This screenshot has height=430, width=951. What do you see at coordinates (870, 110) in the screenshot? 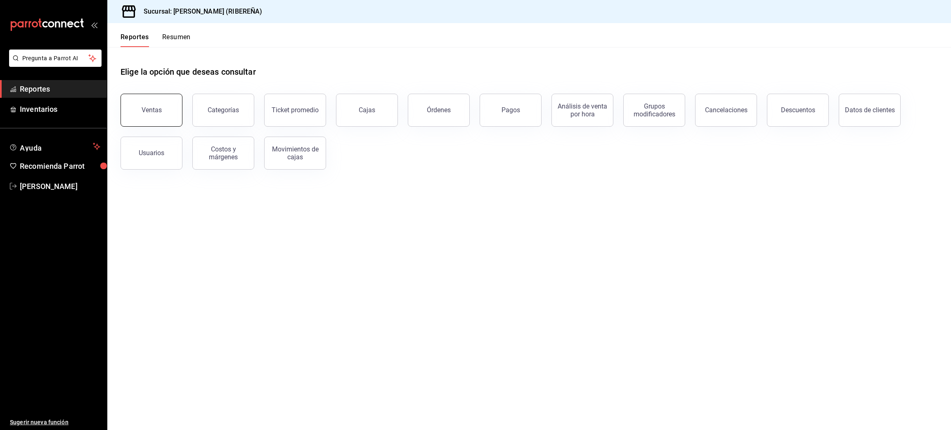
I see `div: Datos de clientes` at bounding box center [870, 110].